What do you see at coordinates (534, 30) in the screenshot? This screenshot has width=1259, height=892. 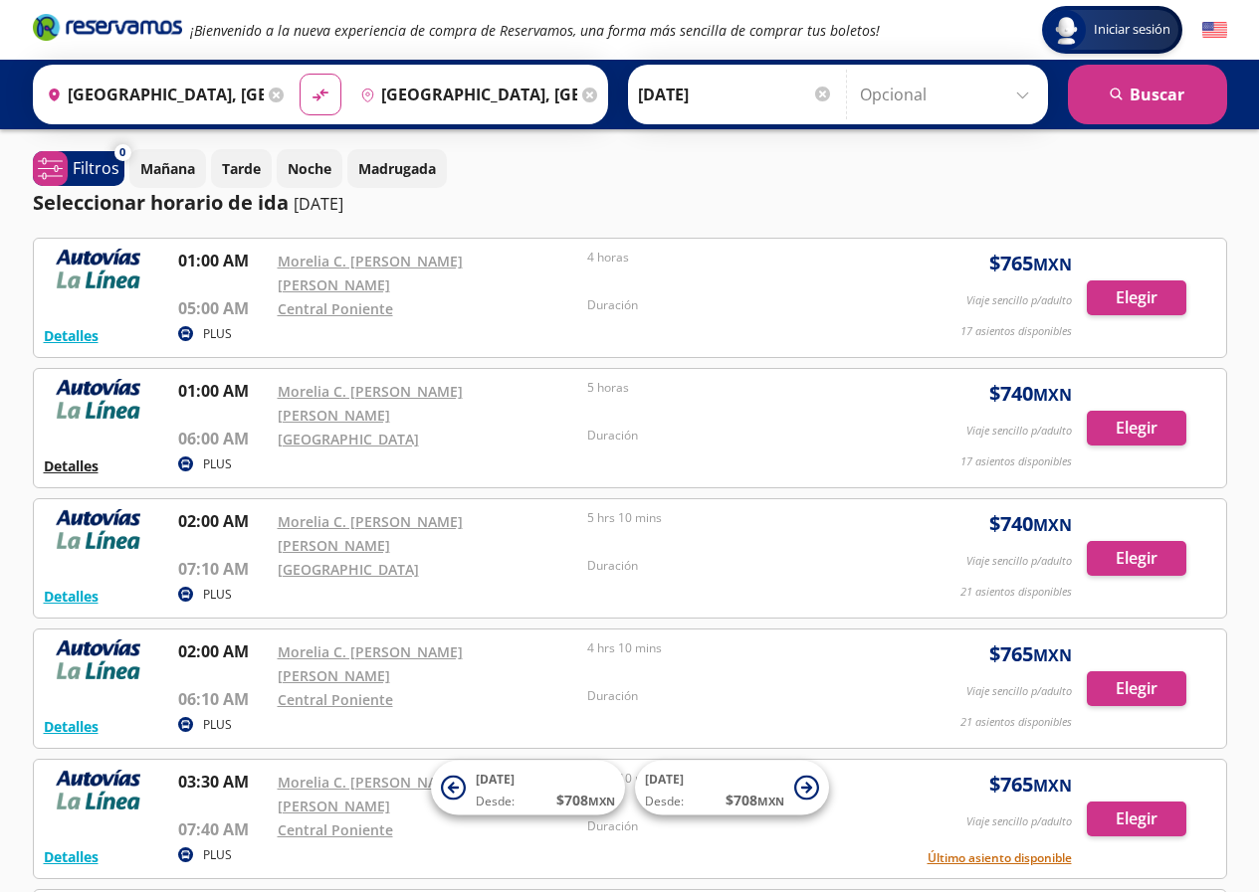 I see `em: ¡Bienvenido a la nueva experiencia de compra de Reservamos, una forma más sencilla de comprar tus...` at bounding box center [534, 30].